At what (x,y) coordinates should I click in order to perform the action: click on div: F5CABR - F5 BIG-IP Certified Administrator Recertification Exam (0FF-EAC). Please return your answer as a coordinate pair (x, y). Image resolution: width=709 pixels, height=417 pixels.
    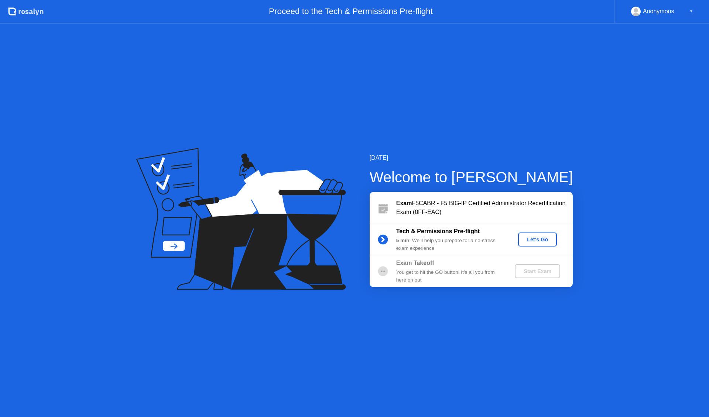
    Looking at the image, I should click on (485, 208).